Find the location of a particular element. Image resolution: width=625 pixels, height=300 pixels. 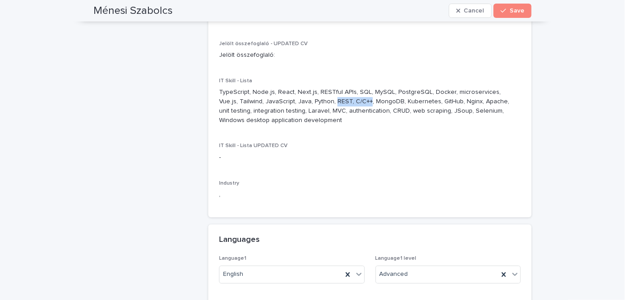

span: Industry is located at coordinates (229, 183).